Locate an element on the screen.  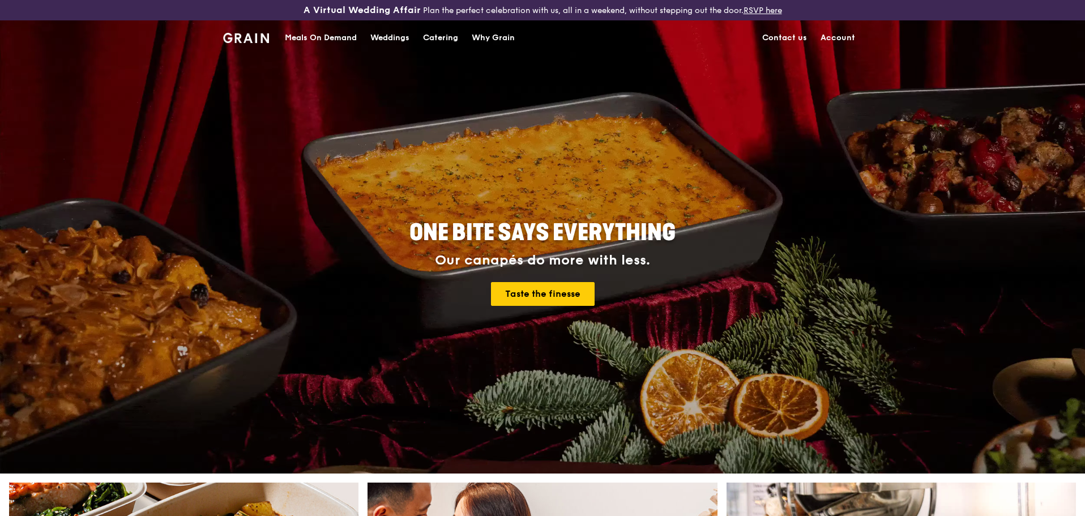
span: ONE BITE SAYS EVERYTHING is located at coordinates (542, 233).